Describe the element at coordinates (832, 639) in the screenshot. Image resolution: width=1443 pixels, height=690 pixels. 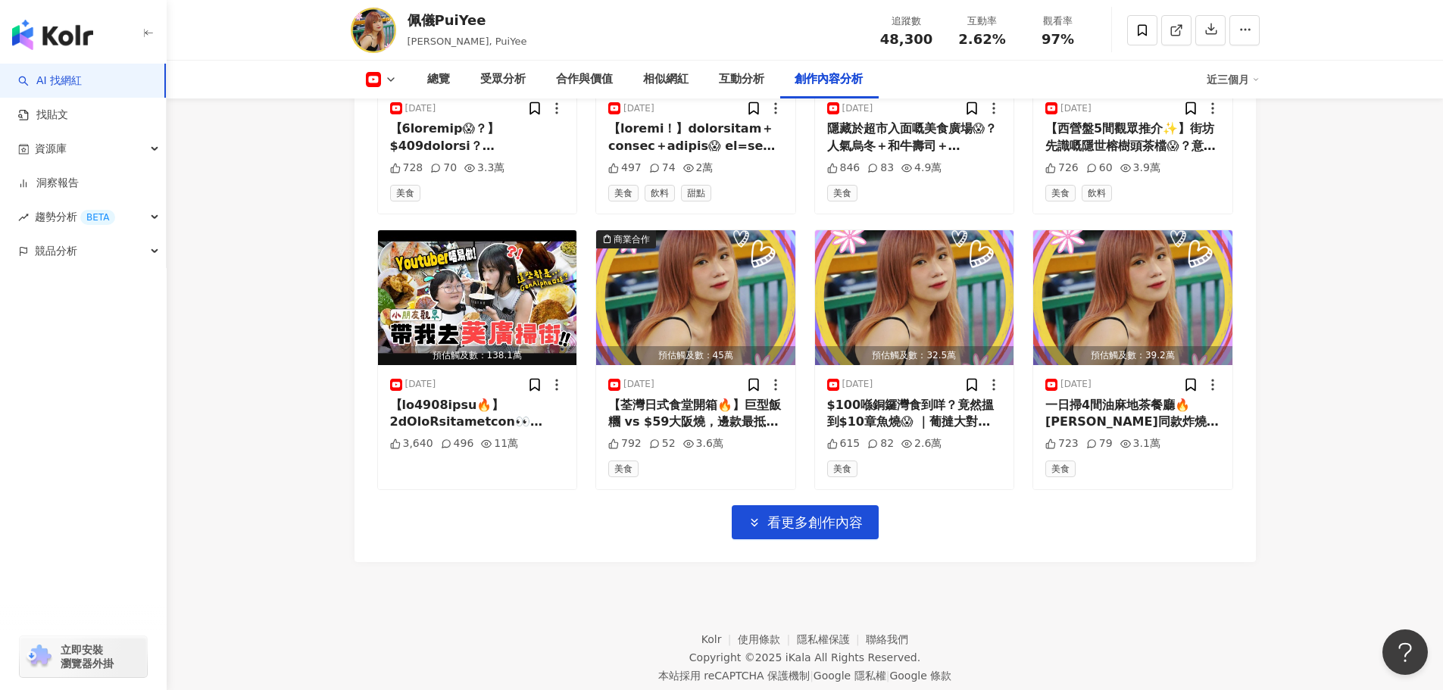
I see `a: 隱私權保護` at that location.